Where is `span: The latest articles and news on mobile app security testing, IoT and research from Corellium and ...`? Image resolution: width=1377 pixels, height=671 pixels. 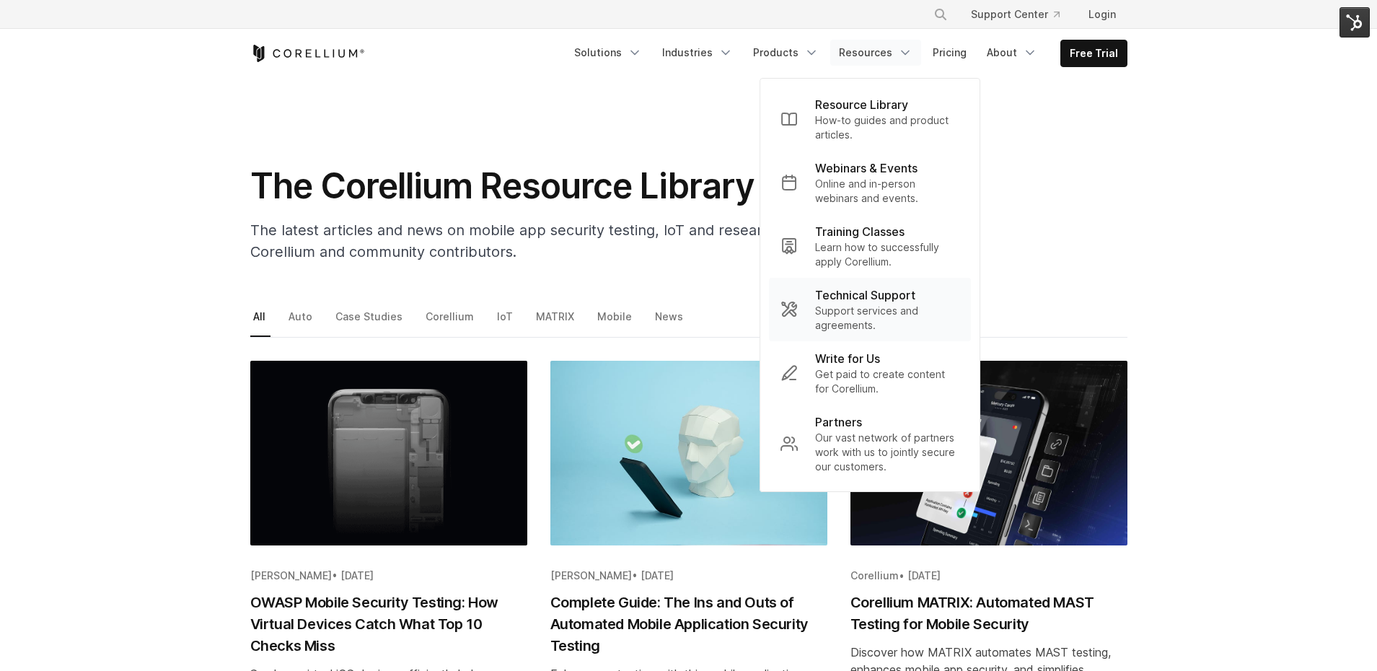
span: The latest articles and news on mobile app security testing, IoT and research from Corellium and ... is located at coordinates (533, 241).